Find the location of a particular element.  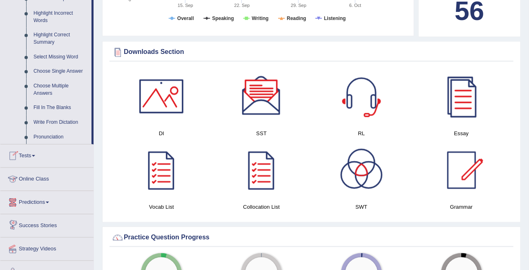

div: Practice Question Progress is located at coordinates (311, 238).